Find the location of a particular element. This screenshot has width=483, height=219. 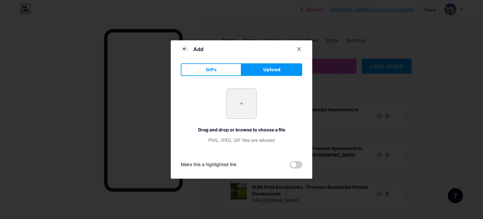

div: Add is located at coordinates (198, 49).